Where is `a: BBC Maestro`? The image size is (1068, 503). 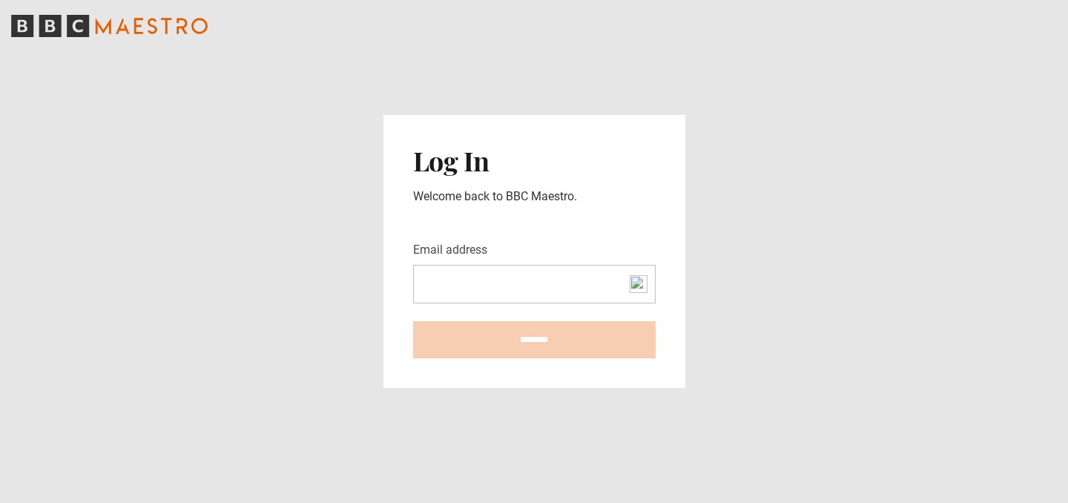
a: BBC Maestro is located at coordinates (109, 26).